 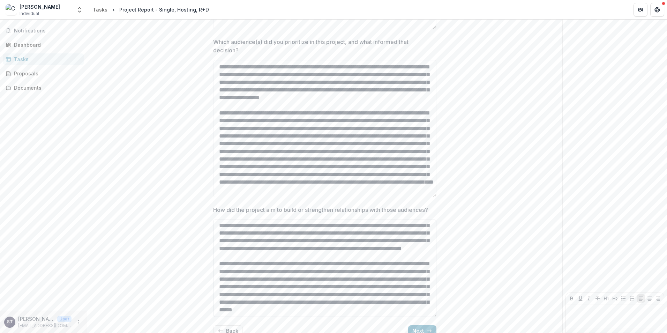 What do you see at coordinates (46, 45) in the screenshot?
I see `div: Dashboard` at bounding box center [46, 45].